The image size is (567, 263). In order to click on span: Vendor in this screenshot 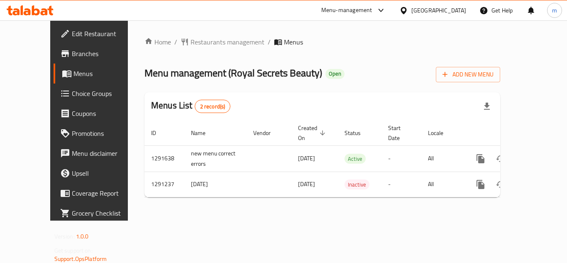, I will do `click(268, 133)`.